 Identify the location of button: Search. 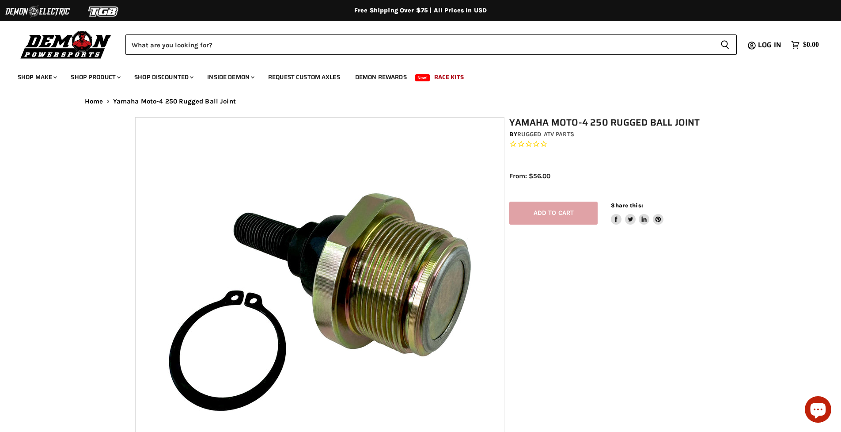
(725, 45).